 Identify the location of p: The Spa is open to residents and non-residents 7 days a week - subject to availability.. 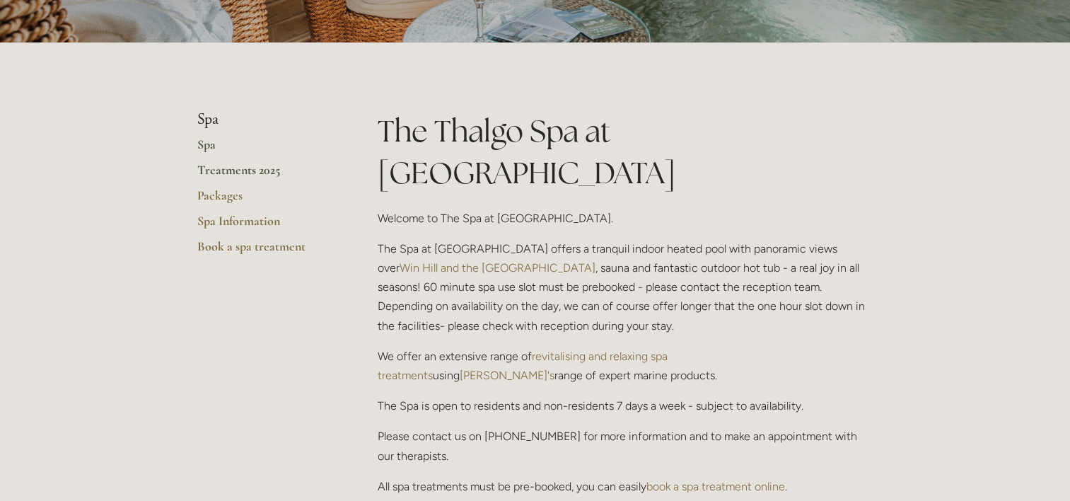
(625, 405).